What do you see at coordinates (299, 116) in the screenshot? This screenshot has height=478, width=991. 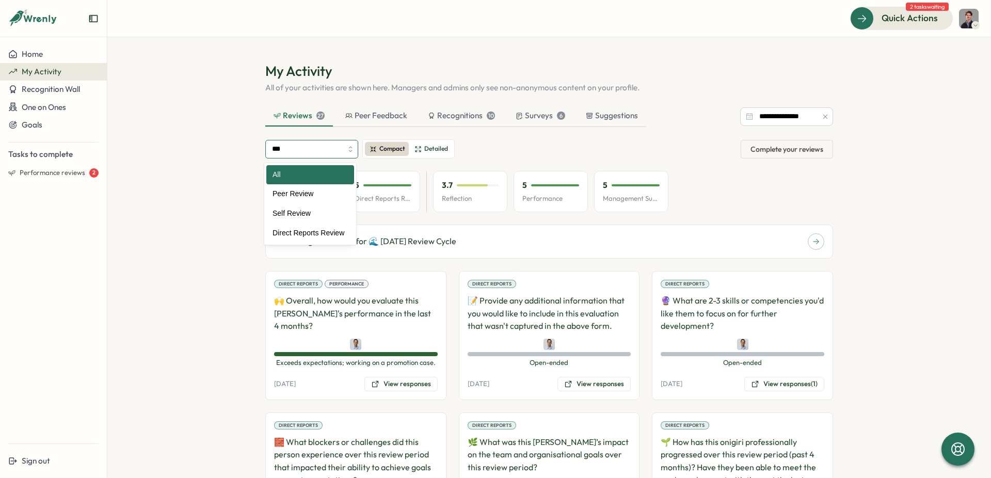 I see `div: Reviews` at bounding box center [299, 116].